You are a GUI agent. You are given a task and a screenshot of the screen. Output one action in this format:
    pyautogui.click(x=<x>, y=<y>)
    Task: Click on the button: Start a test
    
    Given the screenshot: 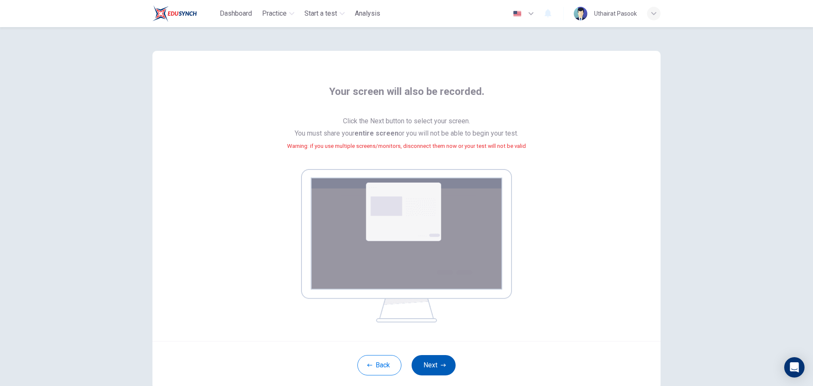 What is the action you would take?
    pyautogui.click(x=325, y=14)
    